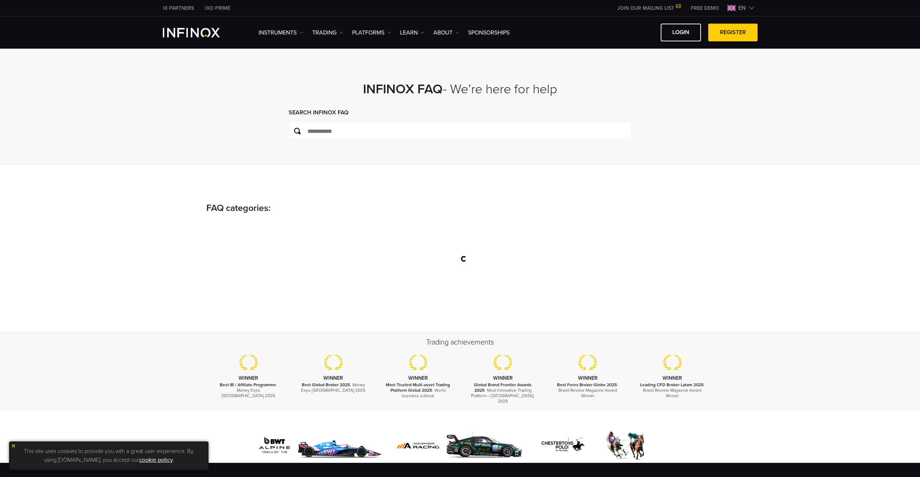 This screenshot has width=920, height=477. Describe the element at coordinates (403, 89) in the screenshot. I see `strong: INFINOX FAQ` at that location.